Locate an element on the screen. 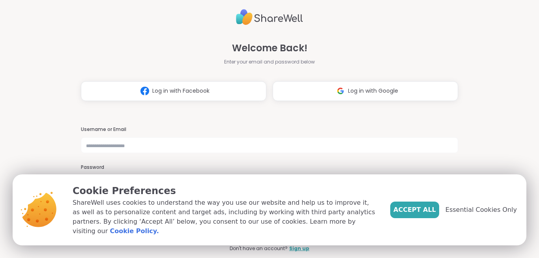 This screenshot has width=539, height=258. h3: Username or Email is located at coordinates (269, 129).